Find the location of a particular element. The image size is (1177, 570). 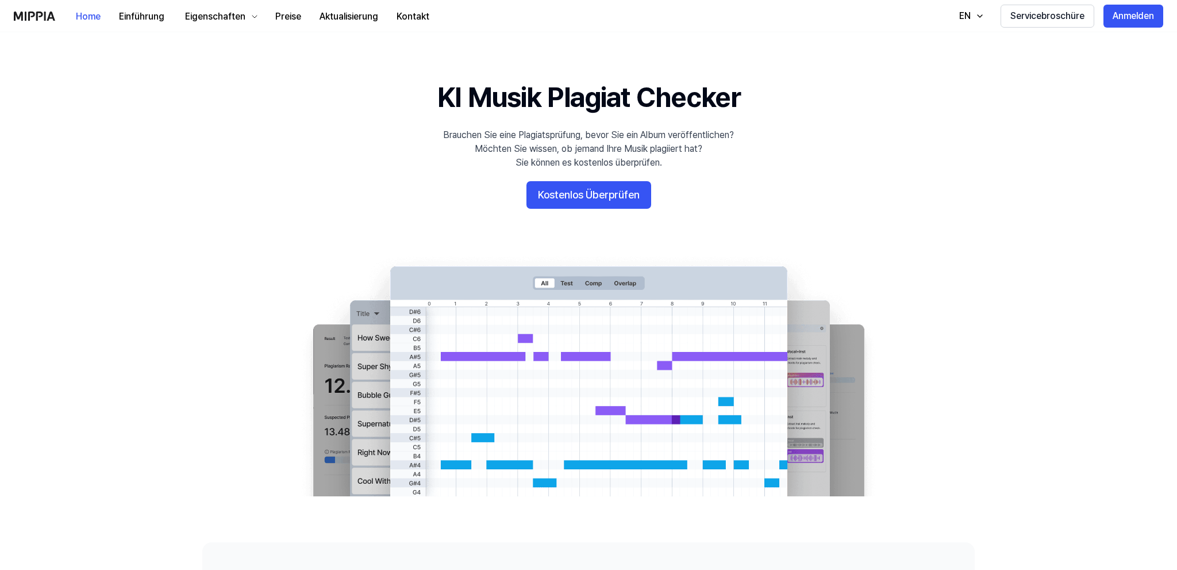

button: Kontakt is located at coordinates (413, 17).